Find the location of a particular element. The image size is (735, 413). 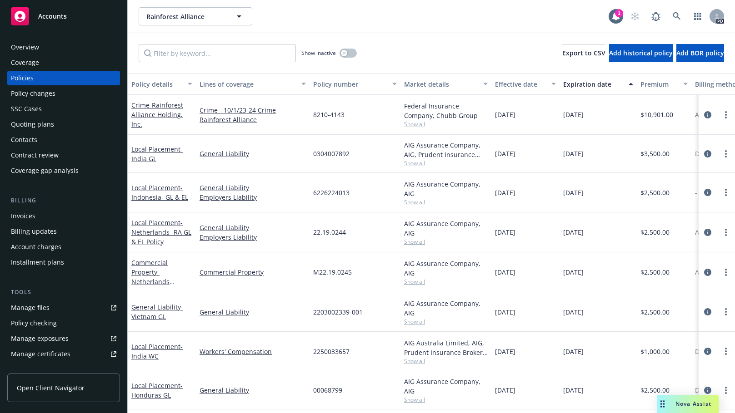

span: 0304007892 is located at coordinates (331, 154).